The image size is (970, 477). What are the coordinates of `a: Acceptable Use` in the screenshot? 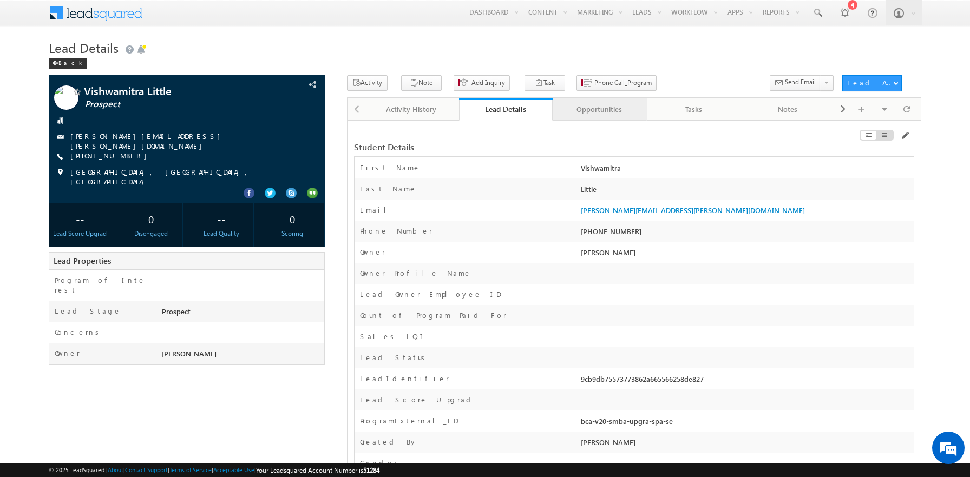 It's located at (234, 470).